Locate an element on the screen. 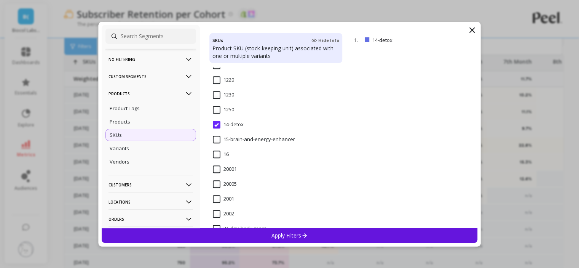  p: SKUs is located at coordinates (116, 135).